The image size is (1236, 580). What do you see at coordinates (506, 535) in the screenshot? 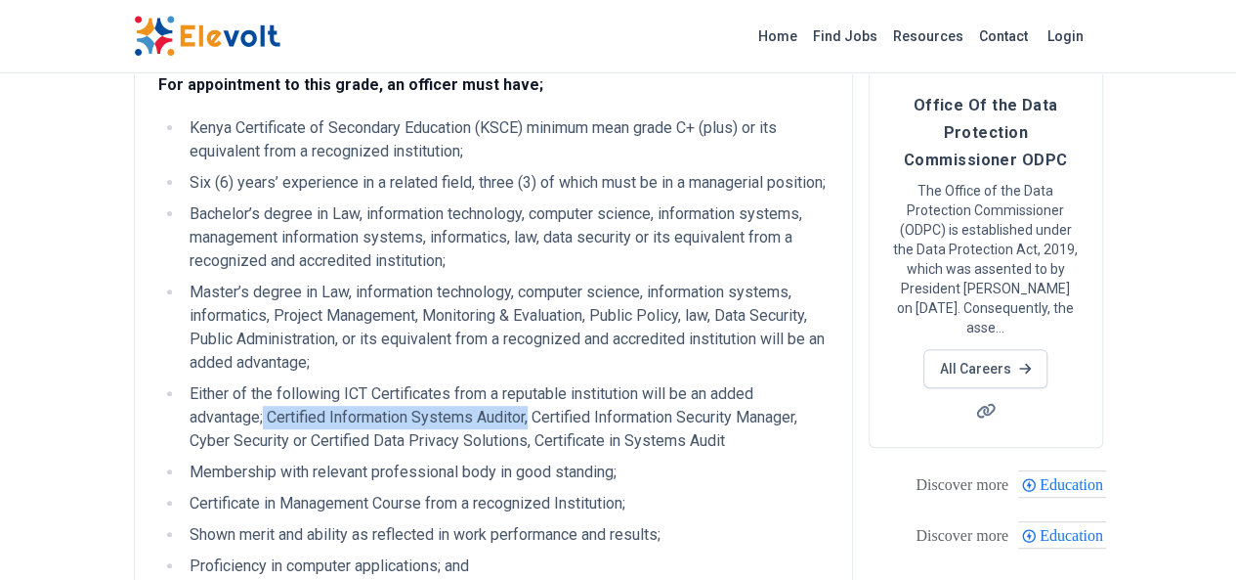
I see `li: Shown merit and ability as reflected in work performance and results;` at bounding box center [506, 535].